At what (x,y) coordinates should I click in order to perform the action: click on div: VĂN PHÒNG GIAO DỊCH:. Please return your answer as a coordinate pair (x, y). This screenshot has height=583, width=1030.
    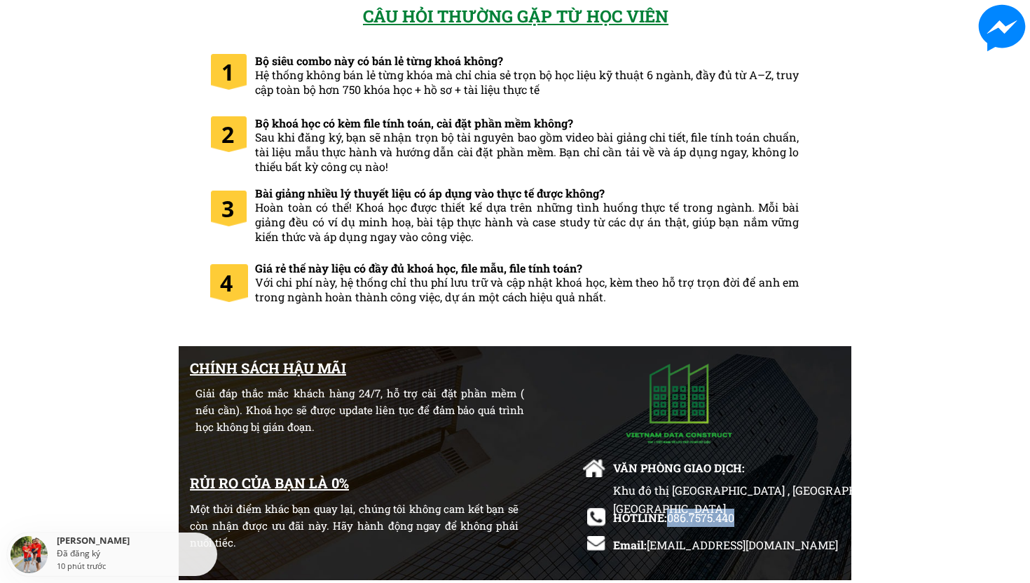
    Looking at the image, I should click on (684, 468).